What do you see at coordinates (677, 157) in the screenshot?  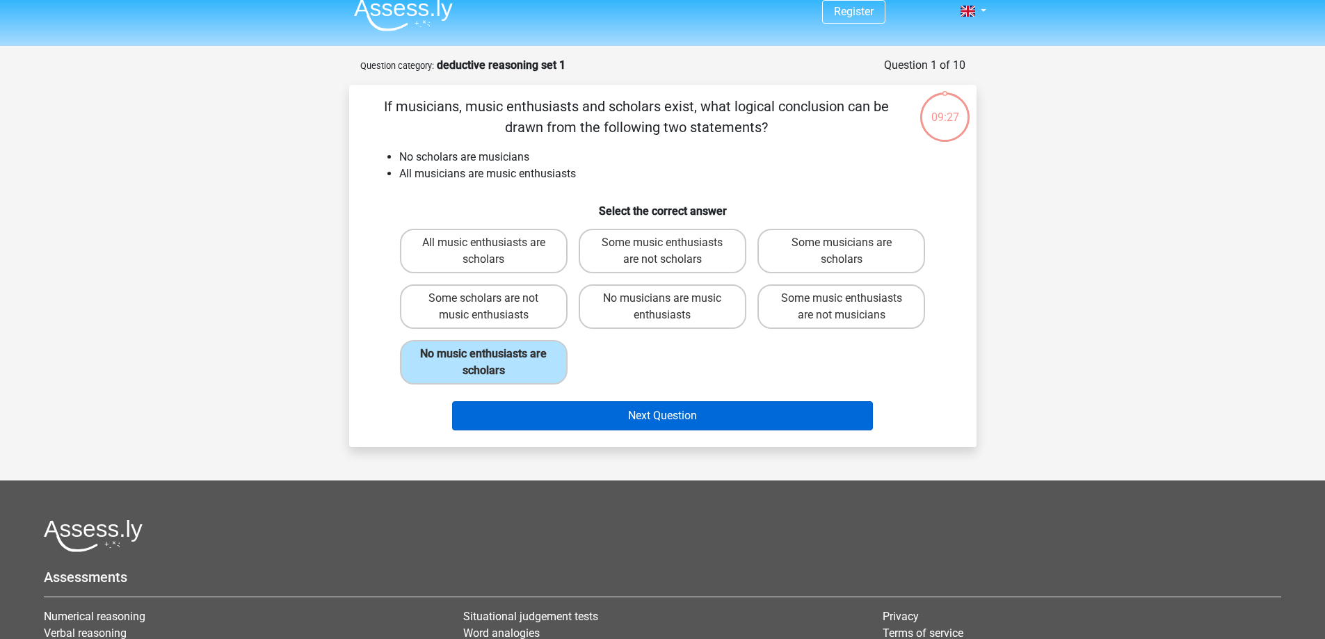 I see `li: No scholars are musicians` at bounding box center [677, 157].